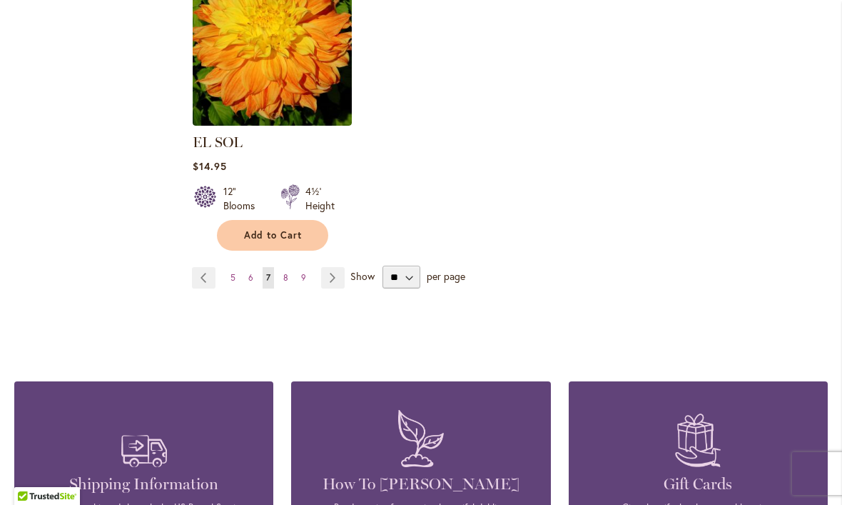 This screenshot has width=842, height=505. I want to click on span: $14.95, so click(210, 166).